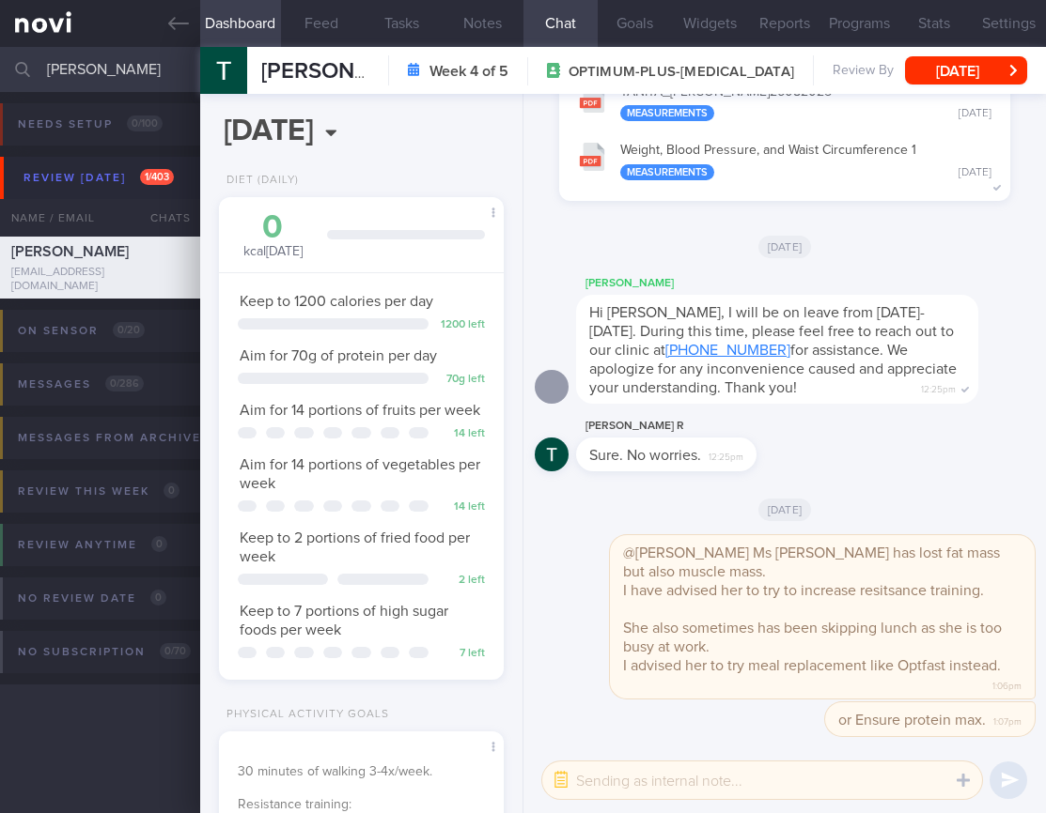  I want to click on div: No subscription, so click(104, 652).